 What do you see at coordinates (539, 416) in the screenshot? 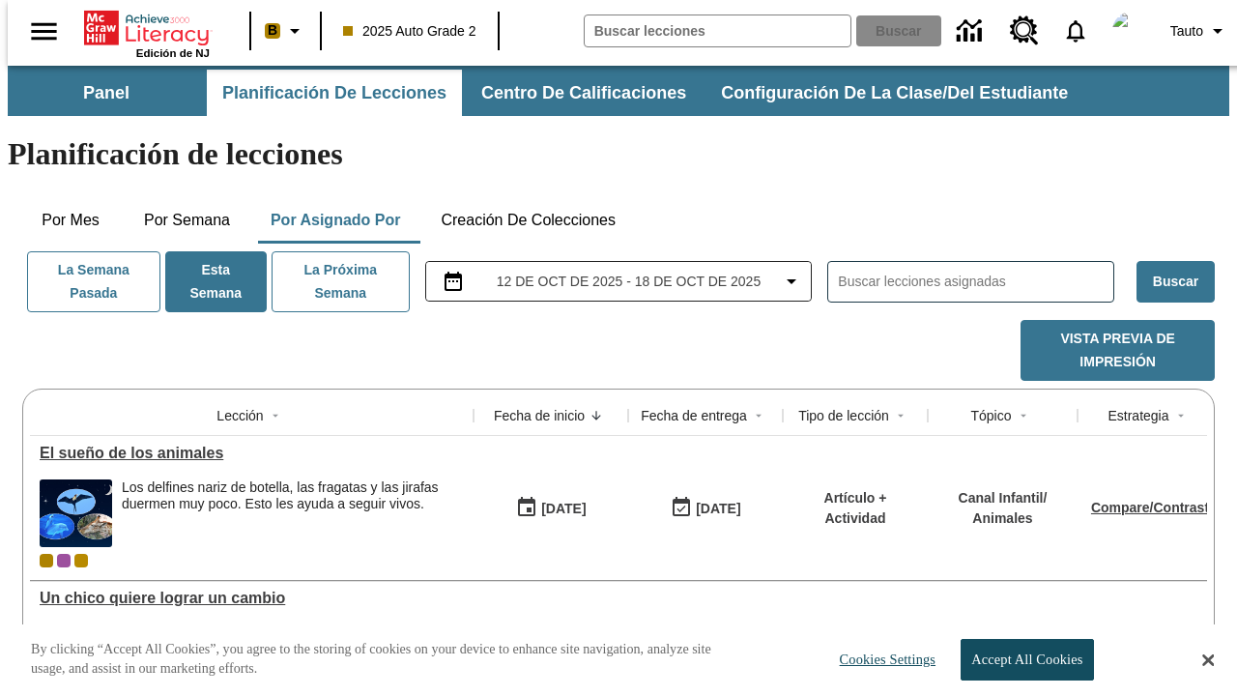
I see `div: Fecha de inicio` at bounding box center [539, 416].